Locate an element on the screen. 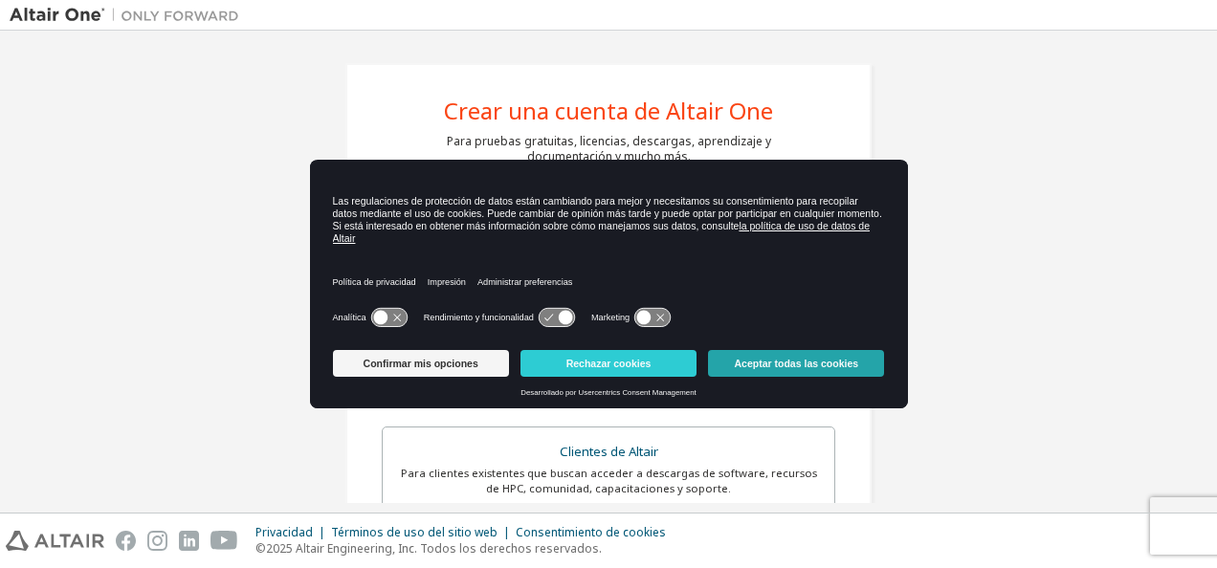 The width and height of the screenshot is (1217, 568). img: youtube.svg is located at coordinates (224, 540).